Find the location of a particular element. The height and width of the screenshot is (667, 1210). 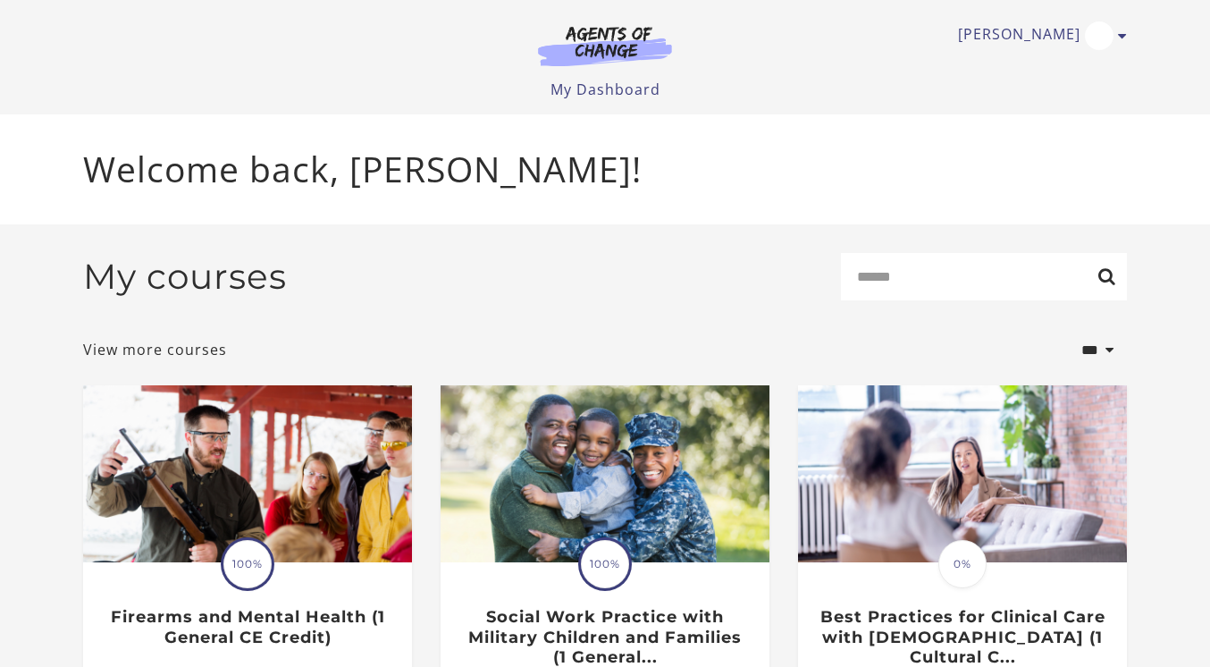

img: Agents of Change Logo is located at coordinates (605, 46).